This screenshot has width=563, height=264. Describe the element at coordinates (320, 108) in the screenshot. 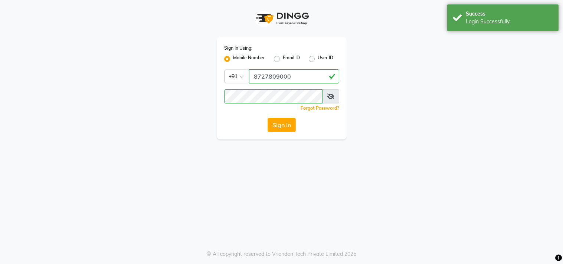

I see `a: Forgot Password?` at that location.